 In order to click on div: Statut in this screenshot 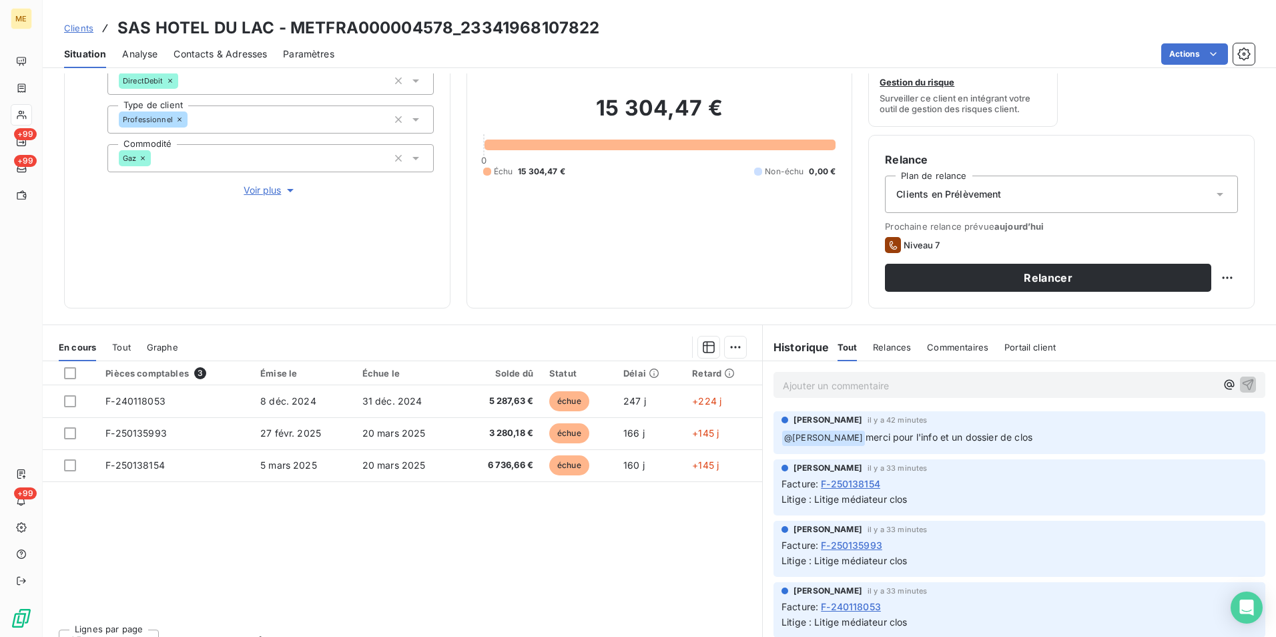, I will do `click(578, 373)`.